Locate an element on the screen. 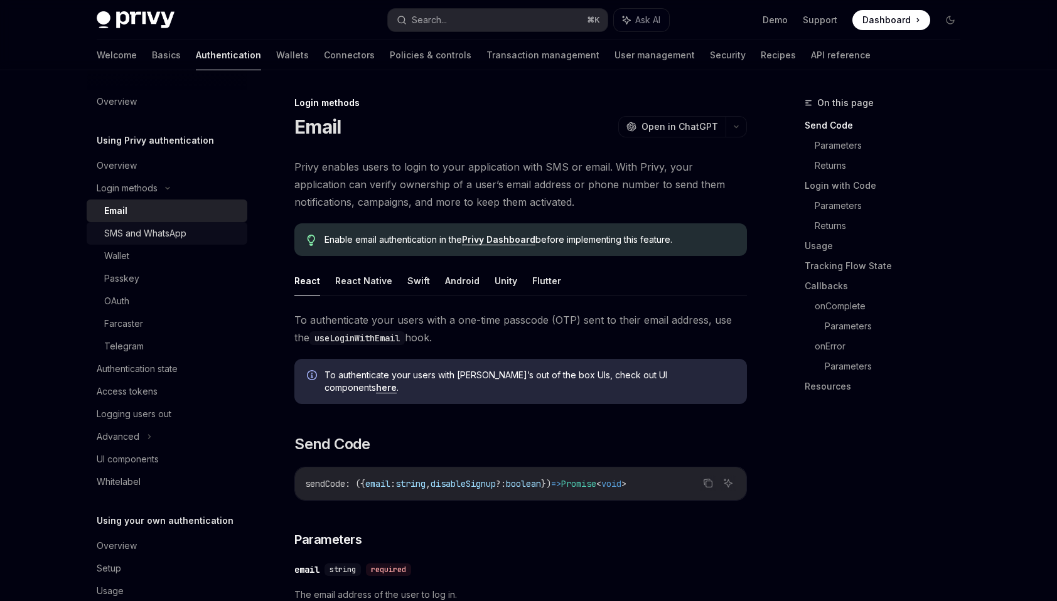  div: Telegram is located at coordinates (124, 347).